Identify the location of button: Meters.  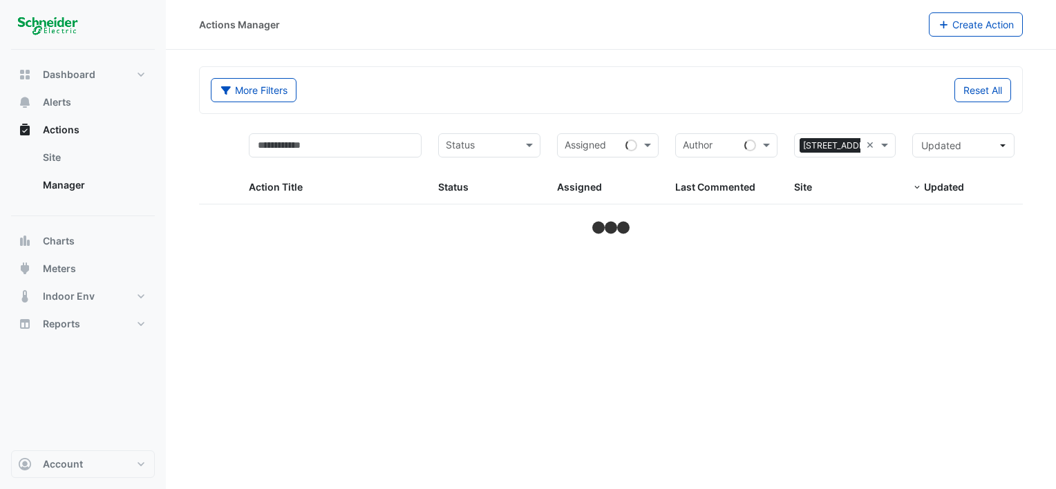
(83, 269).